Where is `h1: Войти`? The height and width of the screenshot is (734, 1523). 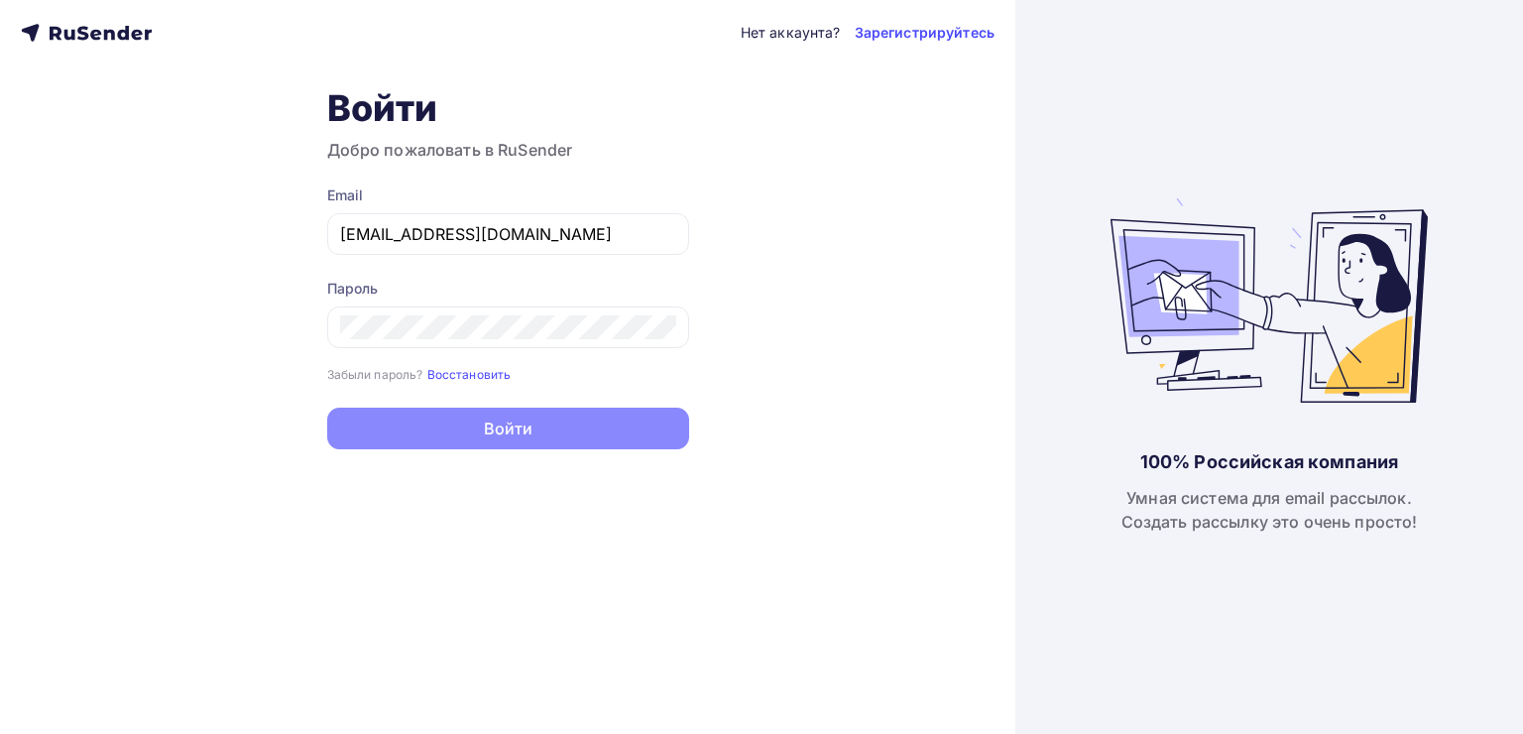
h1: Войти is located at coordinates (508, 108).